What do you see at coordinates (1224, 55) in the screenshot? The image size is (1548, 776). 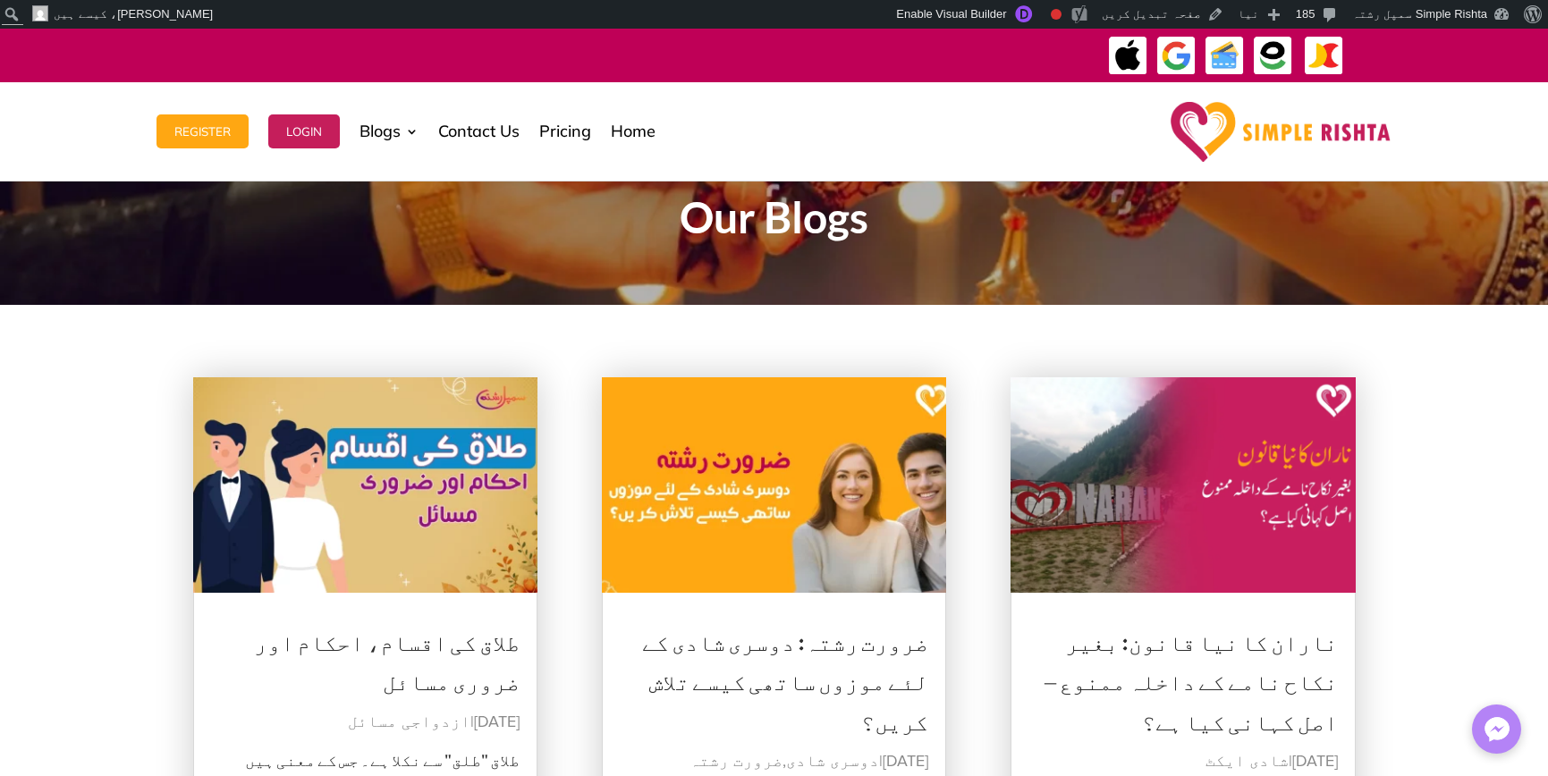 I see `img: Credit Cards` at bounding box center [1224, 55].